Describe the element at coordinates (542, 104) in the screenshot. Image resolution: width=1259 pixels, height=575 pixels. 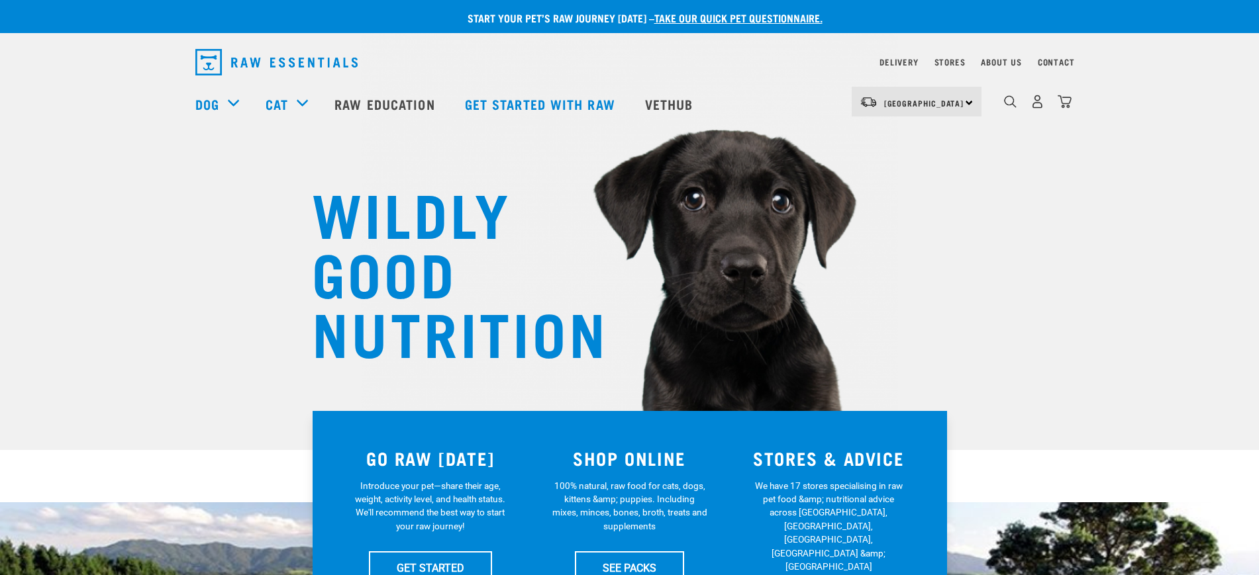
I see `a: Get started with Raw` at that location.